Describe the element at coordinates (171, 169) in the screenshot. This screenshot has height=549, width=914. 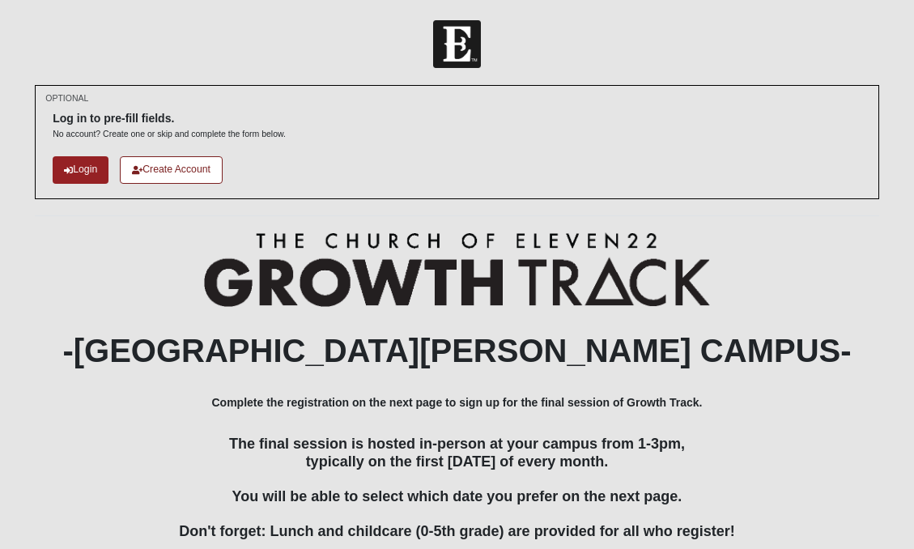
I see `a: Create Account` at that location.